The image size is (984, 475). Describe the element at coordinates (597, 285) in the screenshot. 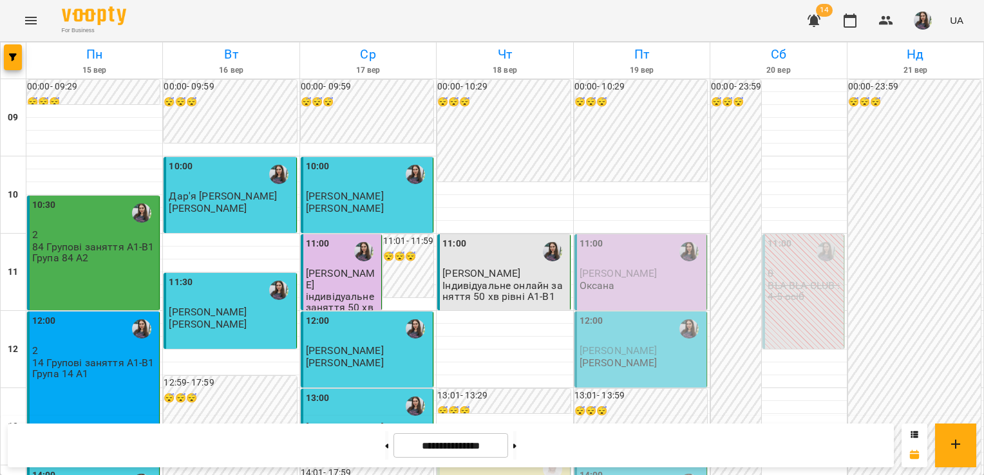

I see `p: Оксана` at that location.